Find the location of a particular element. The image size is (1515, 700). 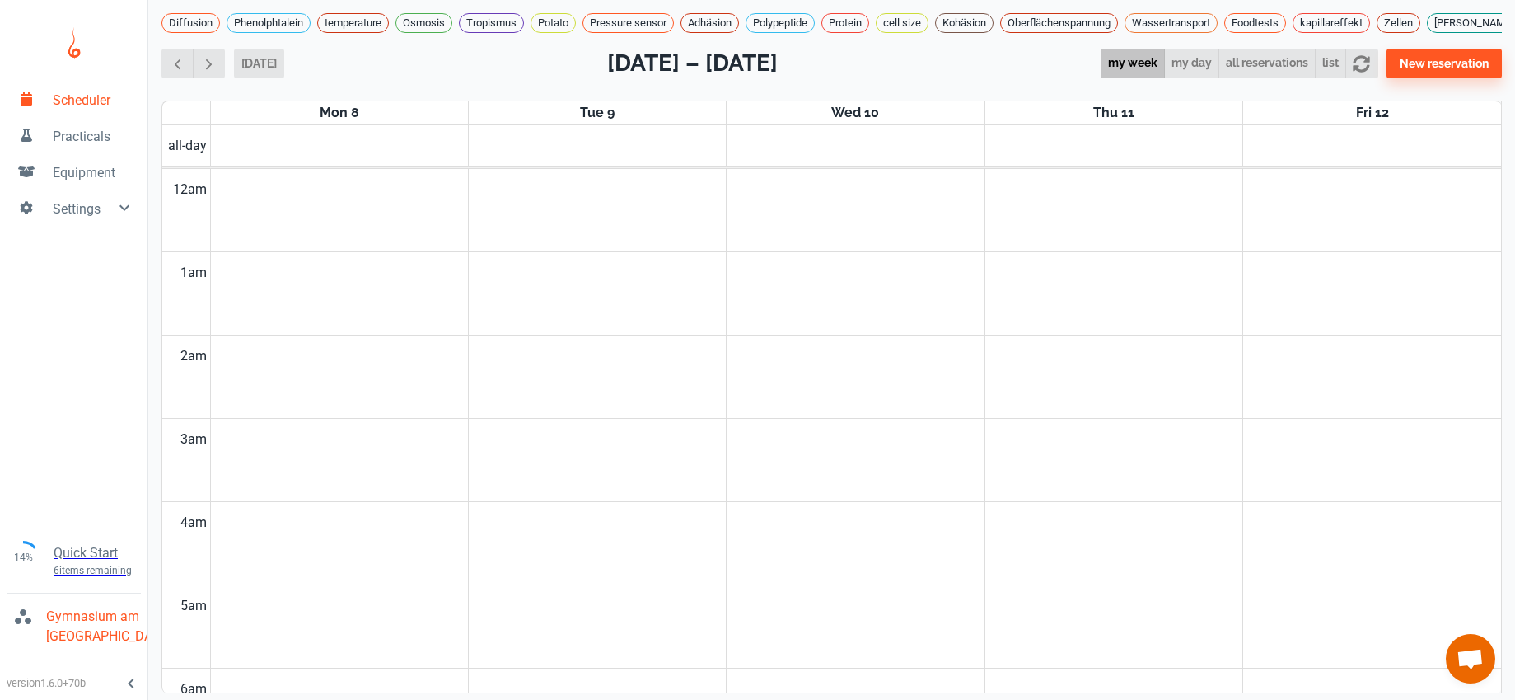

a: September 8, 2025 is located at coordinates (340, 113).